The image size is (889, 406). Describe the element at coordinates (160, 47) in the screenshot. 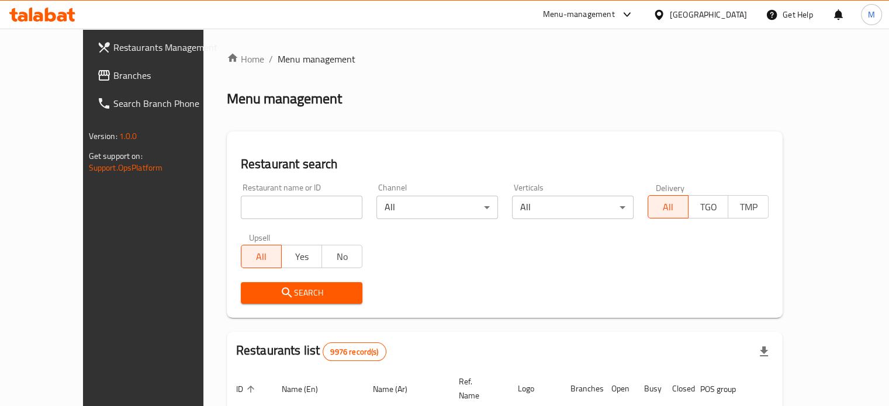

I see `a: Restaurants Management` at that location.